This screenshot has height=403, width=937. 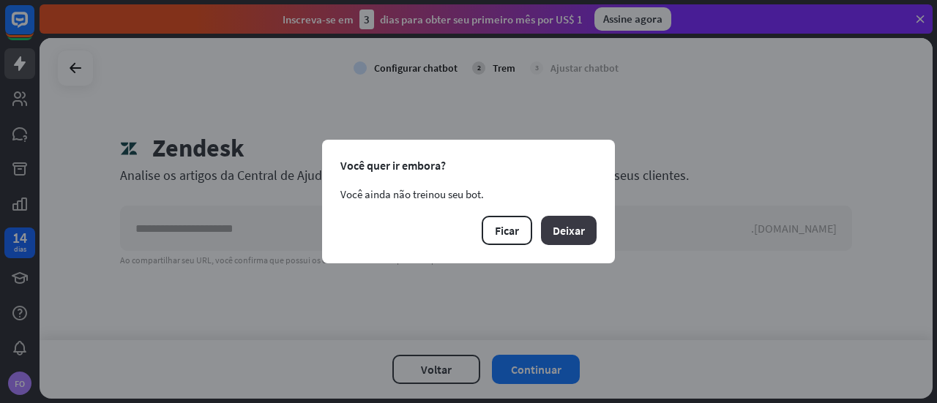 What do you see at coordinates (393, 165) in the screenshot?
I see `font: Você quer ir embora?` at bounding box center [393, 165].